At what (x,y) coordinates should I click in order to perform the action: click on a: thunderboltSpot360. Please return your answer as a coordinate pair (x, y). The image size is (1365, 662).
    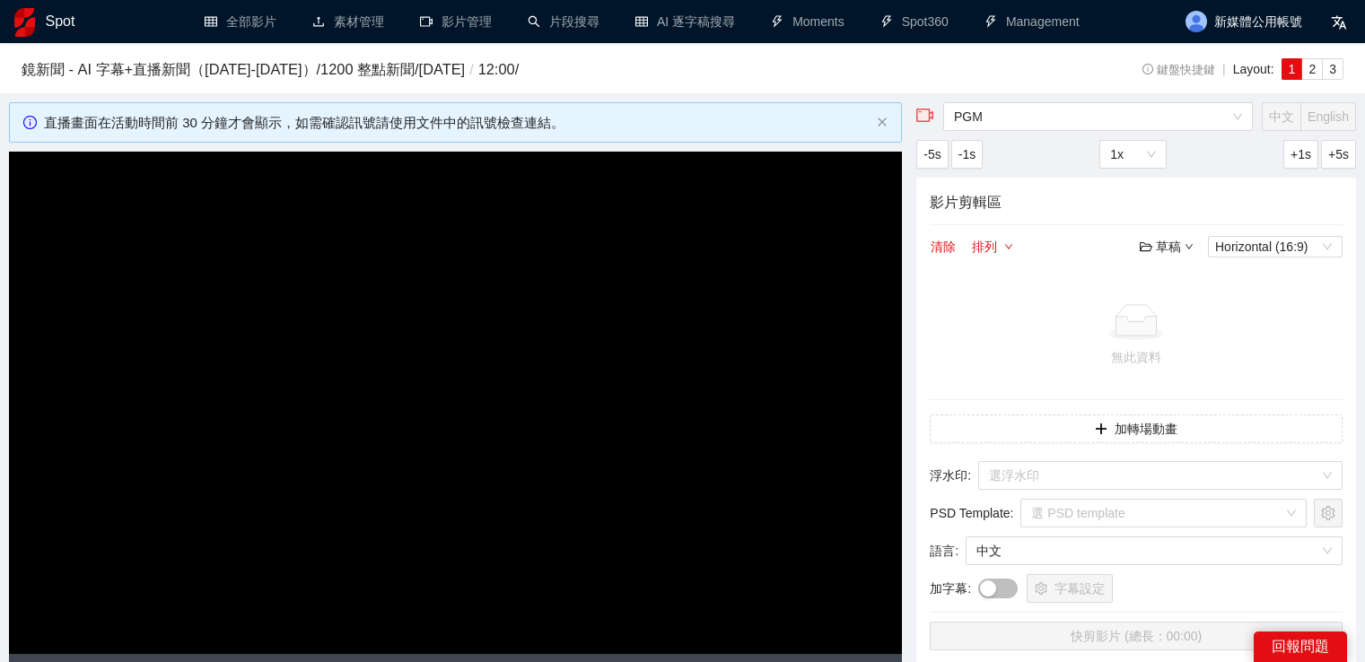
    Looking at the image, I should click on (915, 22).